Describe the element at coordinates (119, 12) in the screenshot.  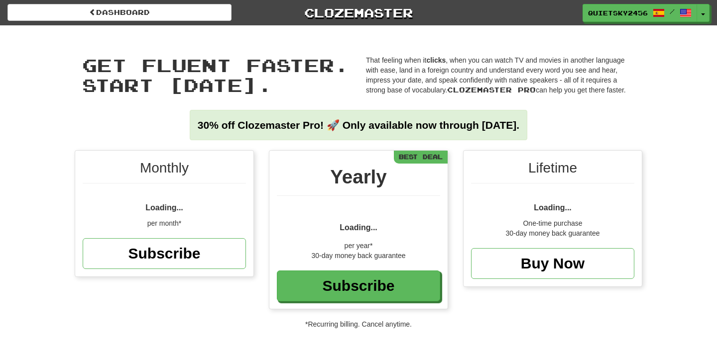
I see `a: Dashboard` at that location.